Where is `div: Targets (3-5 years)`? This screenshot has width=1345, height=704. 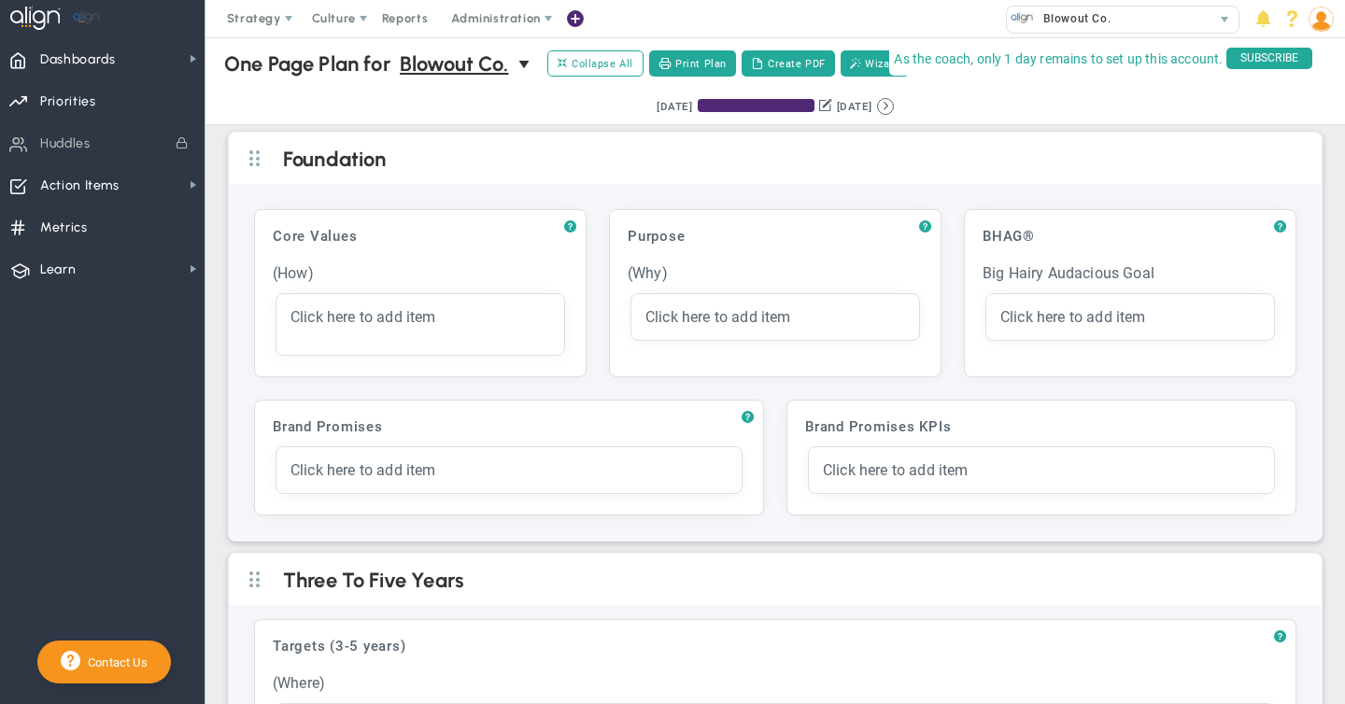
div: Targets (3-5 years) is located at coordinates (775, 646).